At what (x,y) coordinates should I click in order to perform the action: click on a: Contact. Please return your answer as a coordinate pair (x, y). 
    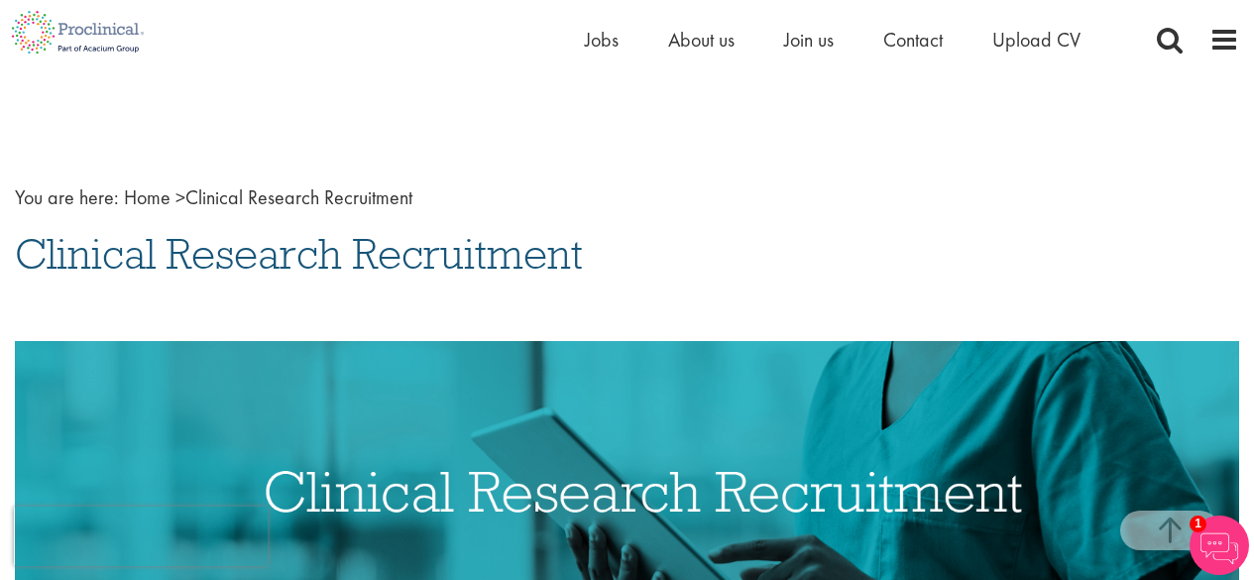
    Looking at the image, I should click on (913, 40).